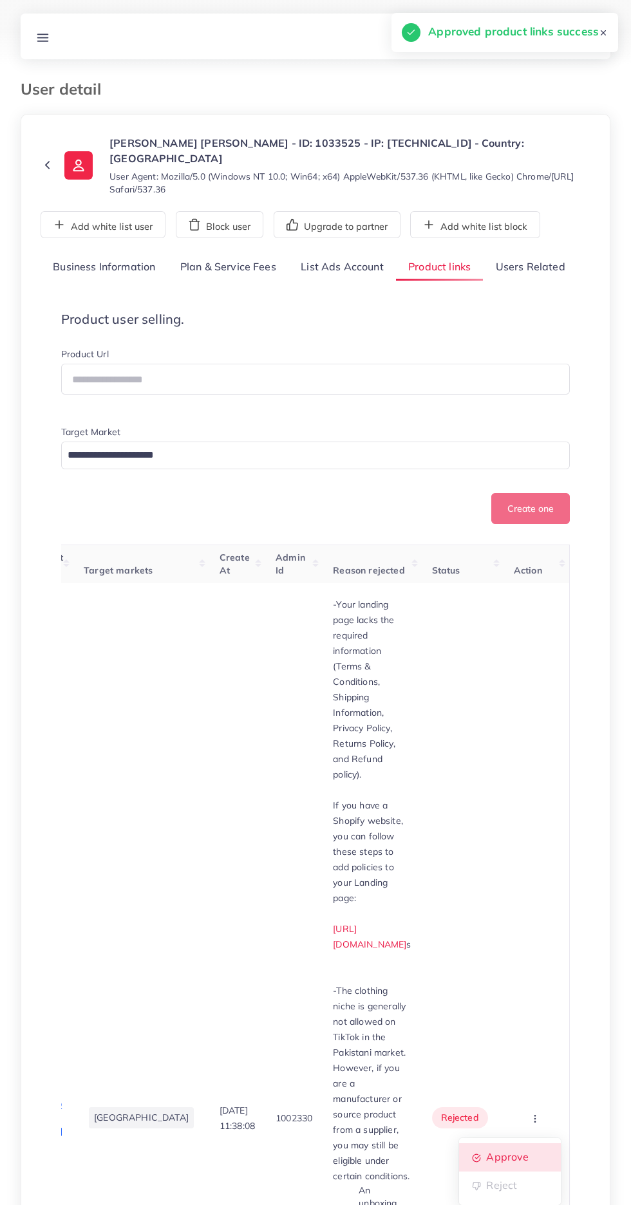 The height and width of the screenshot is (1205, 631). I want to click on p: -Your landing page lacks the required information (Terms & Conditions, Shipping Information, Priv..., so click(371, 689).